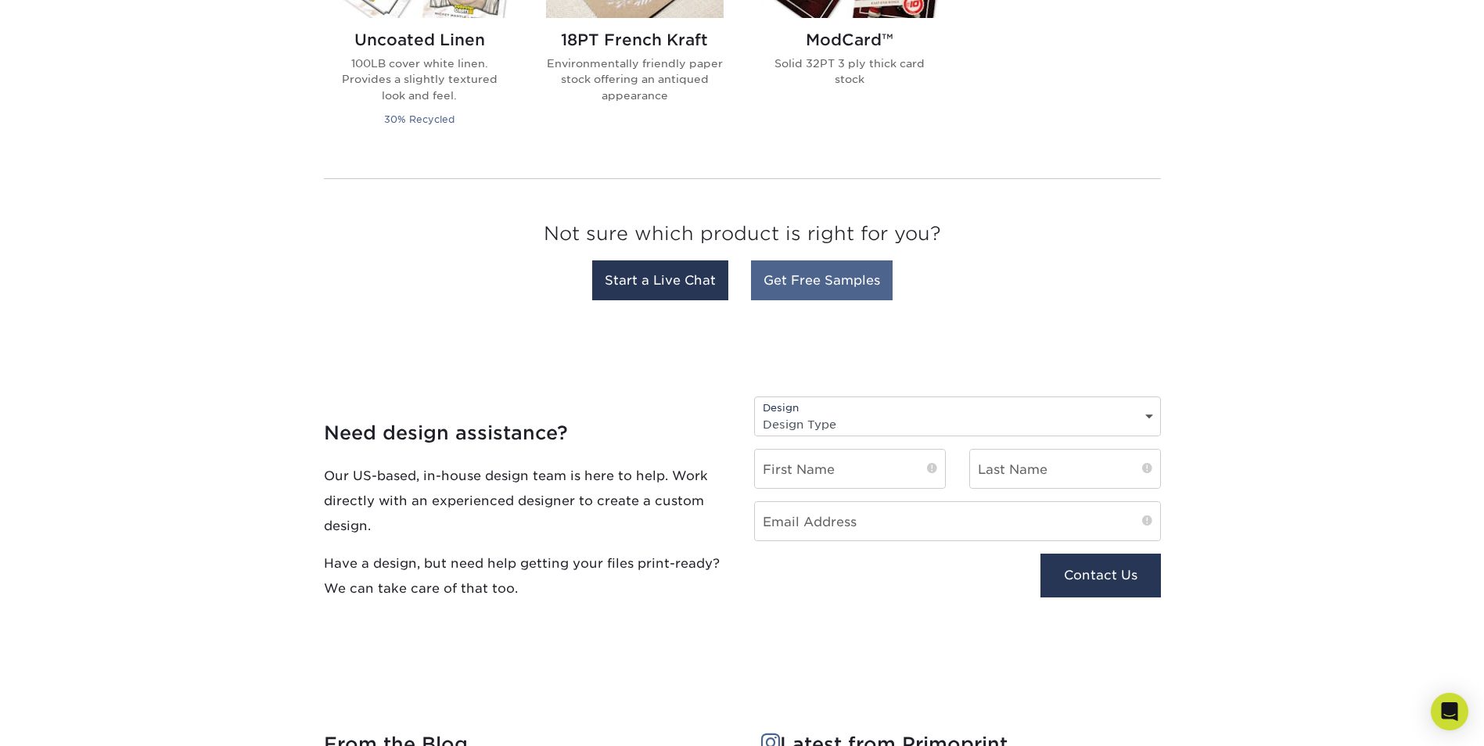 The height and width of the screenshot is (746, 1484). Describe the element at coordinates (849, 71) in the screenshot. I see `p: Solid 32PT 3 ply thick card stock` at that location.